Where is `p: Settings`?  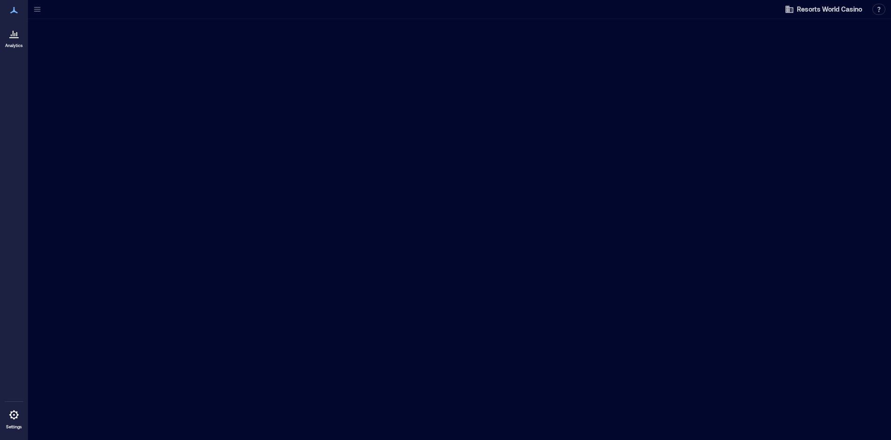
p: Settings is located at coordinates (14, 427).